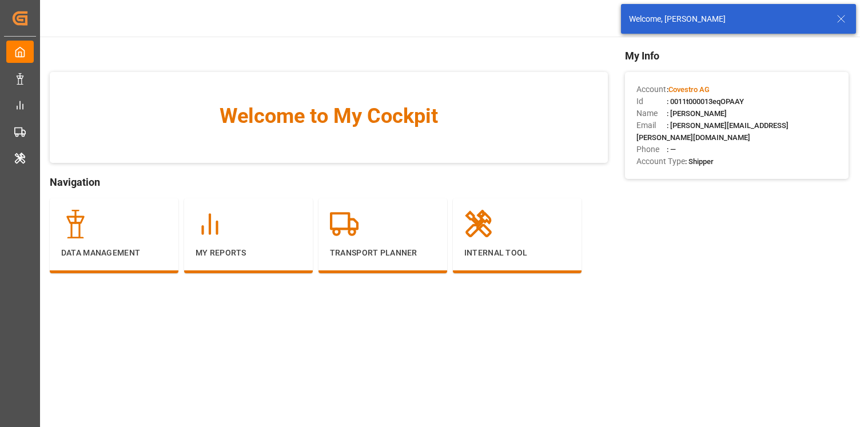 This screenshot has height=427, width=860. I want to click on span: : 0011t000013eqOPAAY, so click(705, 101).